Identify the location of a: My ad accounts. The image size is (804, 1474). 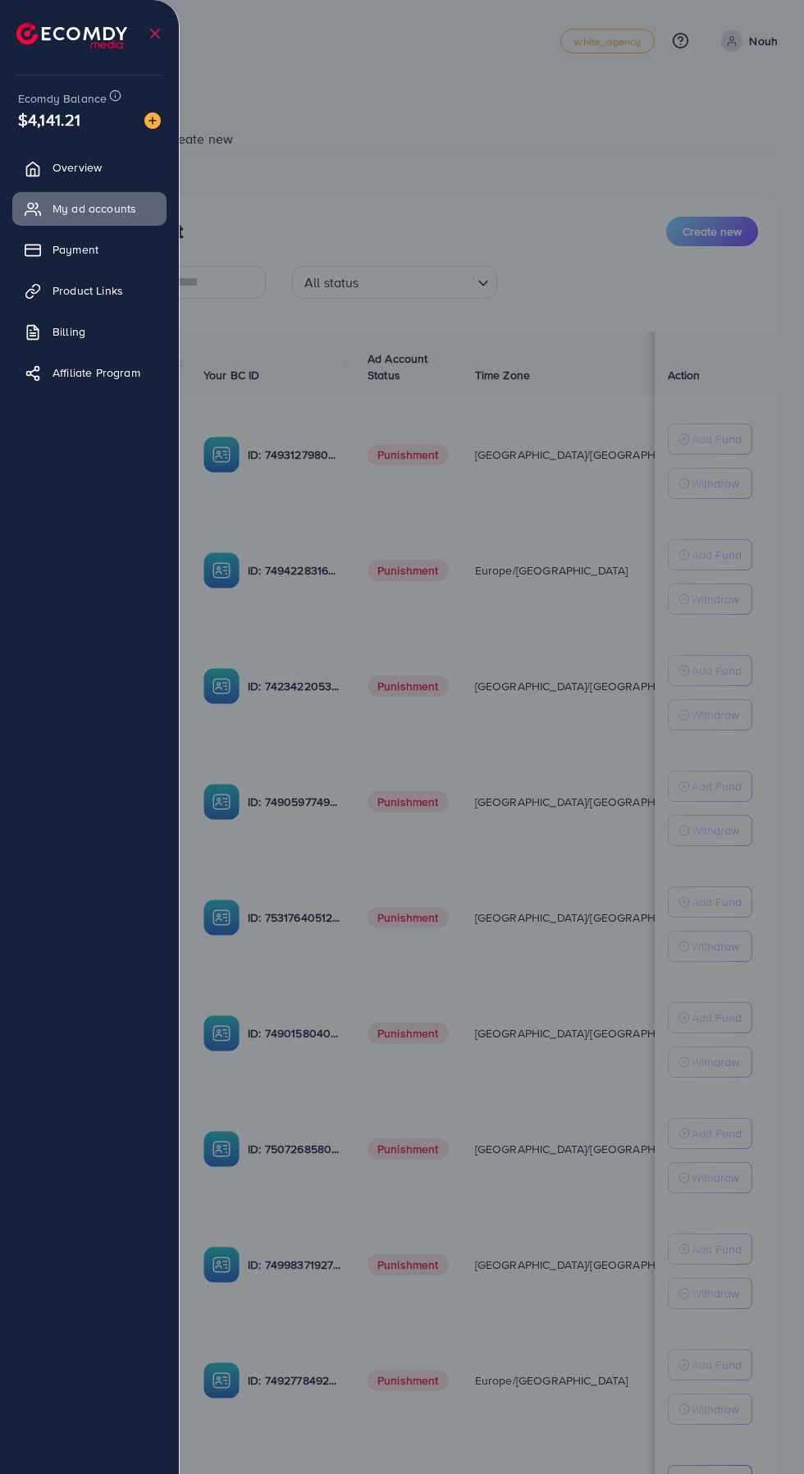
(89, 208).